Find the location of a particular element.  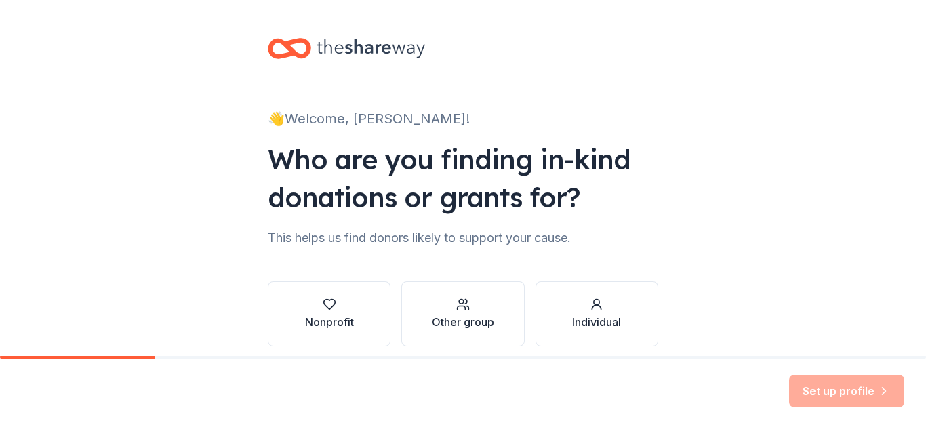

div: Other group is located at coordinates (463, 322).